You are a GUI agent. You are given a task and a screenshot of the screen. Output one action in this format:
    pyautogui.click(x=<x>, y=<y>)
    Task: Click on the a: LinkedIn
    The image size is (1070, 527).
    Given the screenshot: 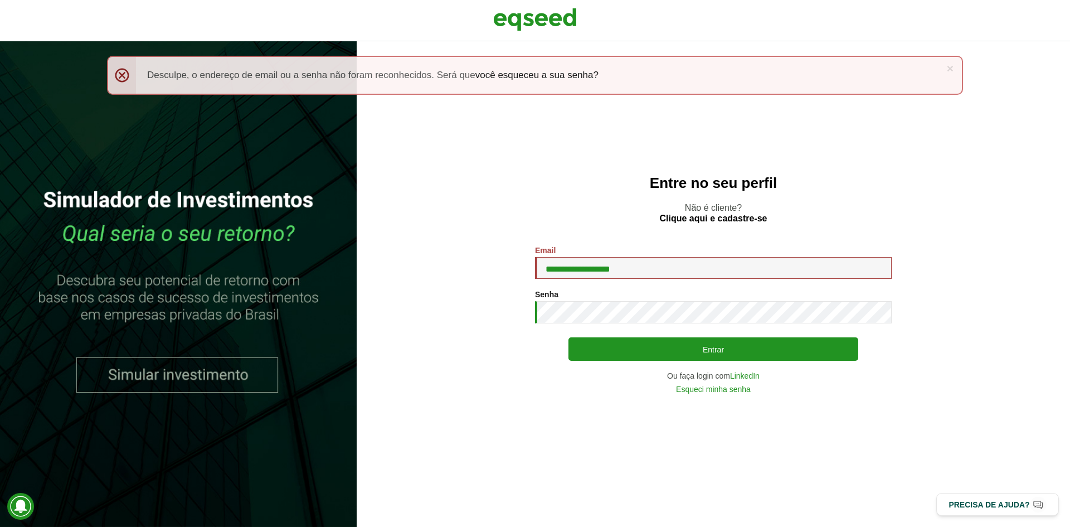 What is the action you would take?
    pyautogui.click(x=745, y=376)
    